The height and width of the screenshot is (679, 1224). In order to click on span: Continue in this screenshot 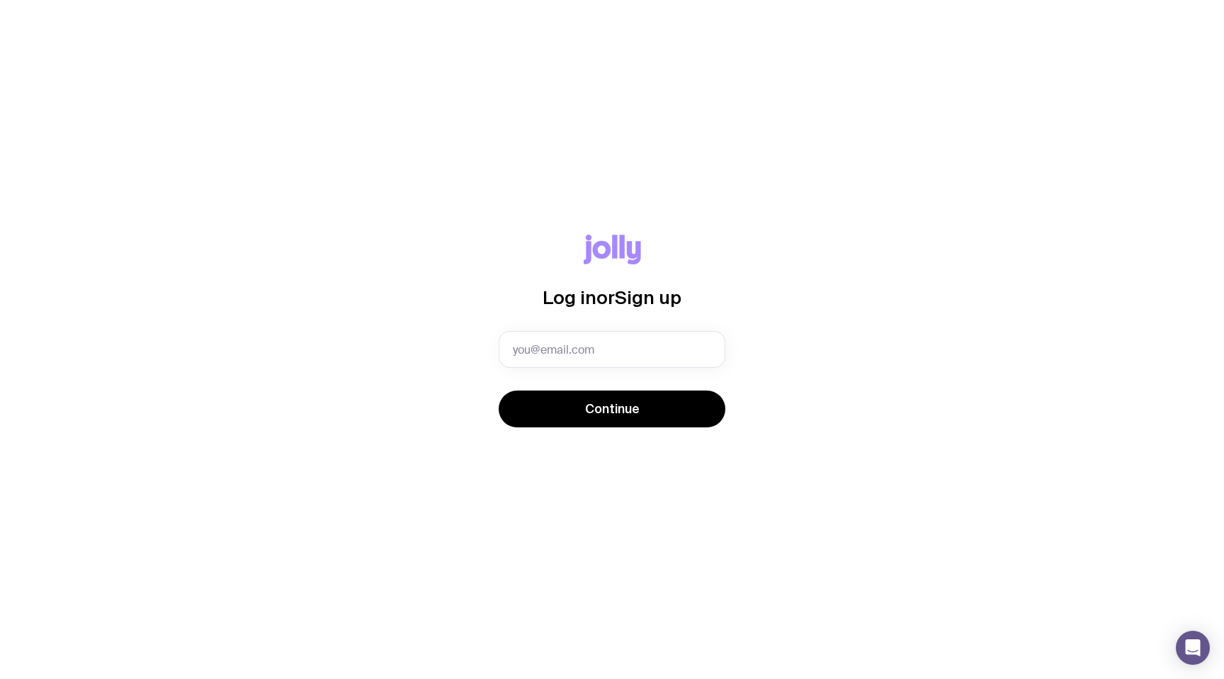, I will do `click(612, 409)`.